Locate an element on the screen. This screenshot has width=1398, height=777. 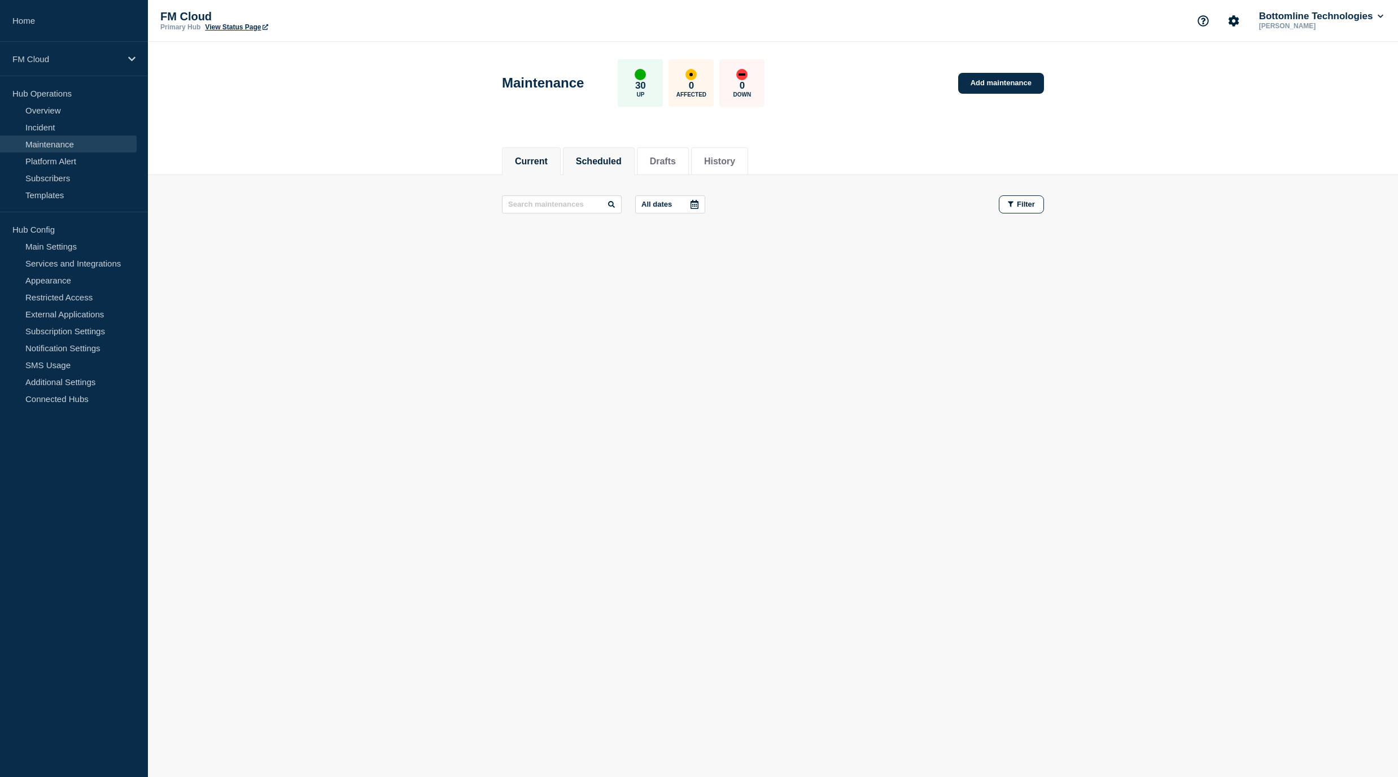
a: View Status Page is located at coordinates (236, 27).